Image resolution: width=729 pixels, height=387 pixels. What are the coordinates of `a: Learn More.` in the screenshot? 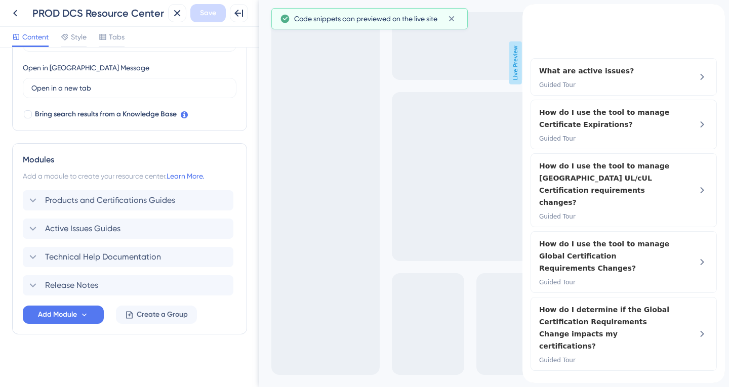 It's located at (185, 176).